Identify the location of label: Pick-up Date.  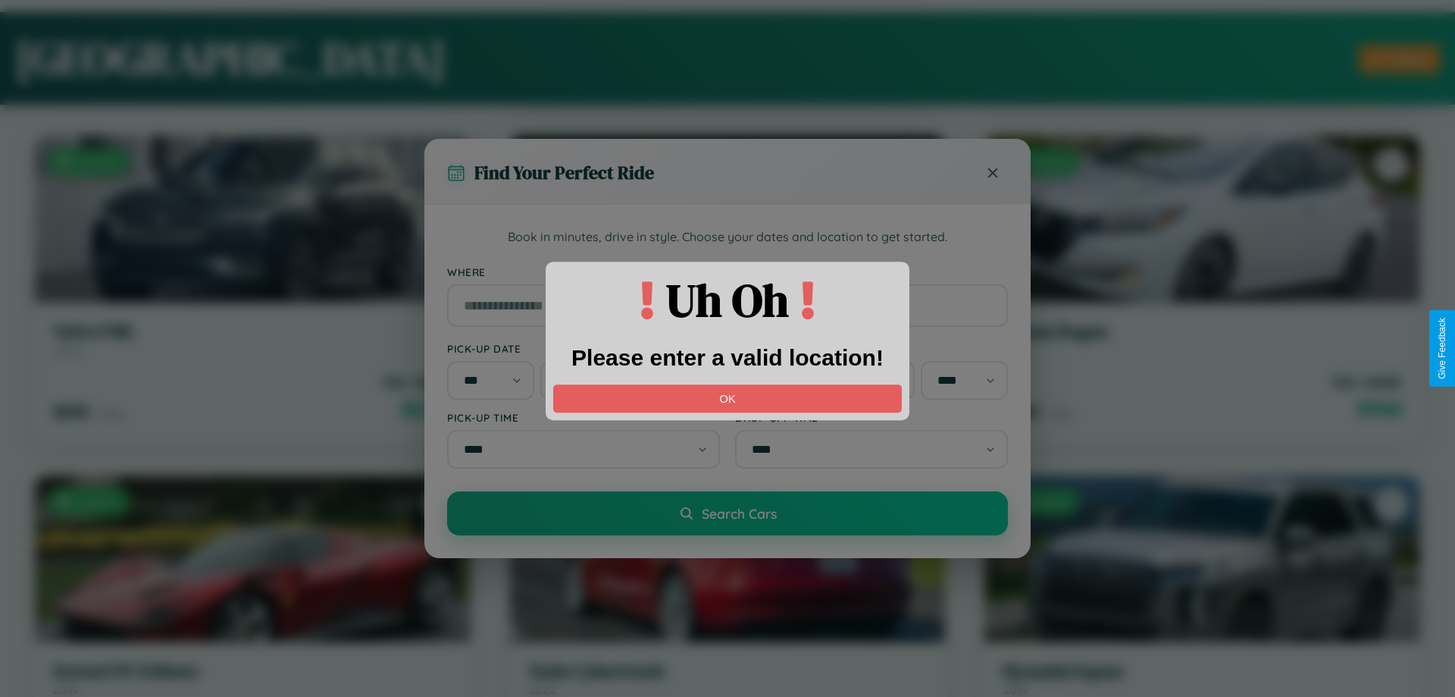
(584, 348).